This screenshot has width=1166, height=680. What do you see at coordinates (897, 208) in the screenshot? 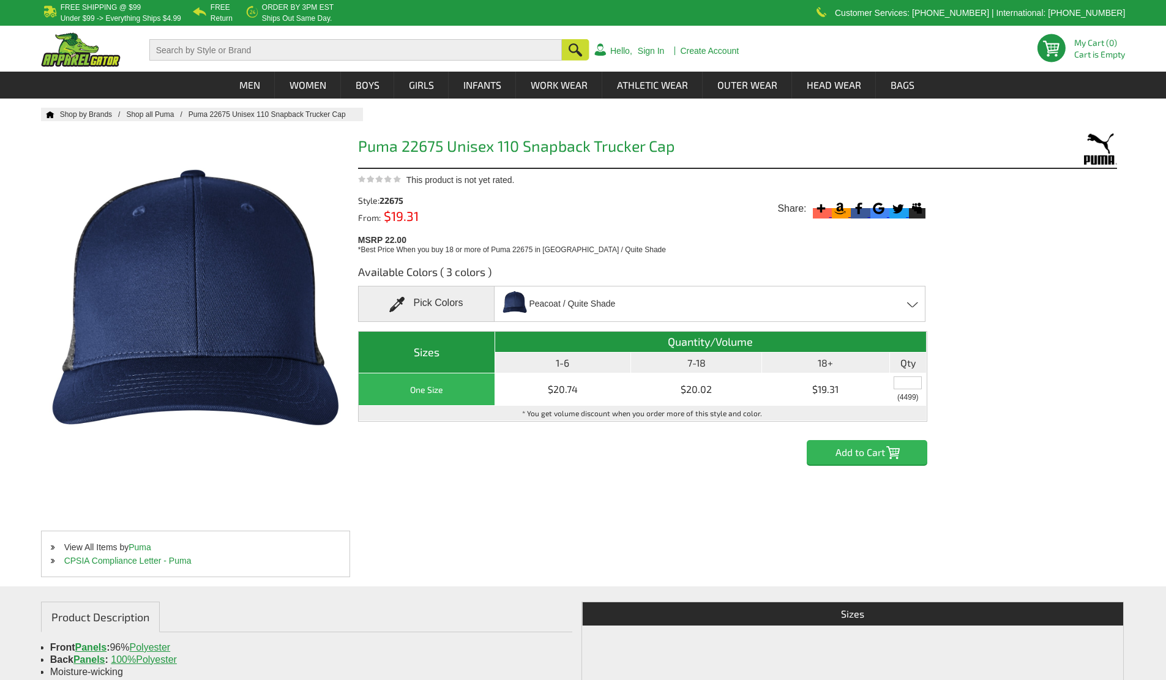
I see `svg: Twitter` at bounding box center [897, 208].